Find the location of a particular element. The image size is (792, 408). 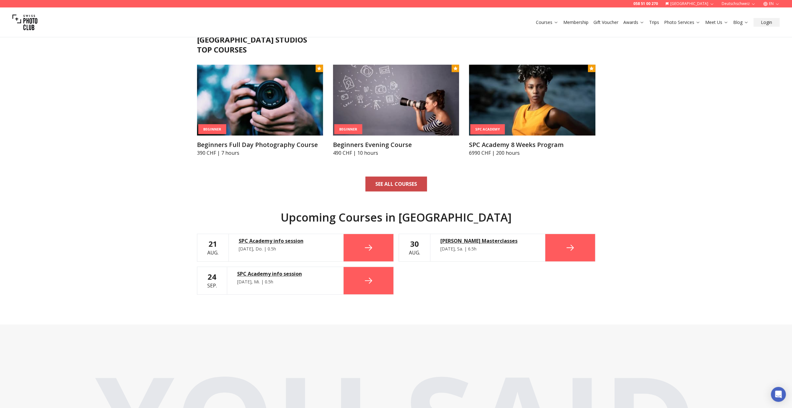

button: Membership is located at coordinates (575, 22).